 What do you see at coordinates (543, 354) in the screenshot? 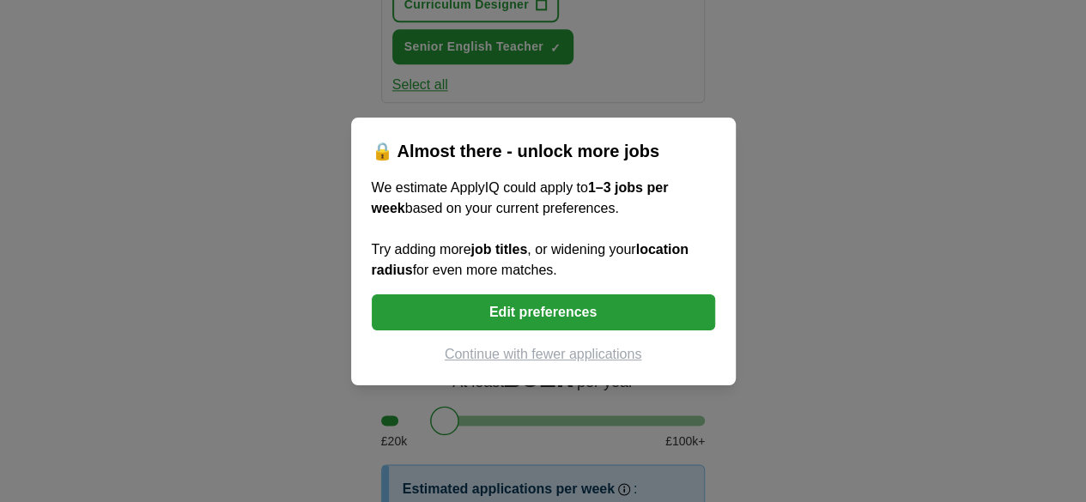
I see `button: Continue with fewer applications` at bounding box center [543, 354].